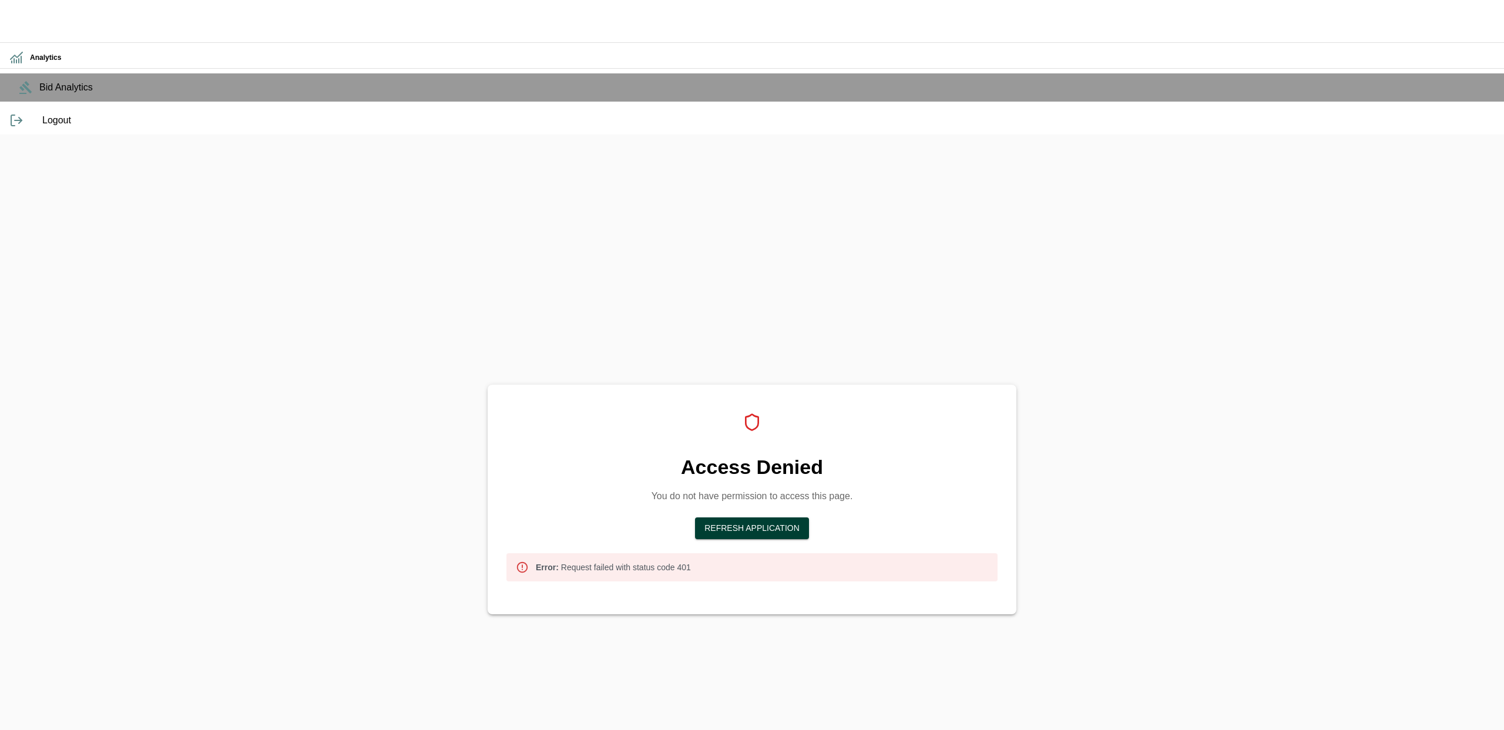  I want to click on button: Refresh Application, so click(752, 528).